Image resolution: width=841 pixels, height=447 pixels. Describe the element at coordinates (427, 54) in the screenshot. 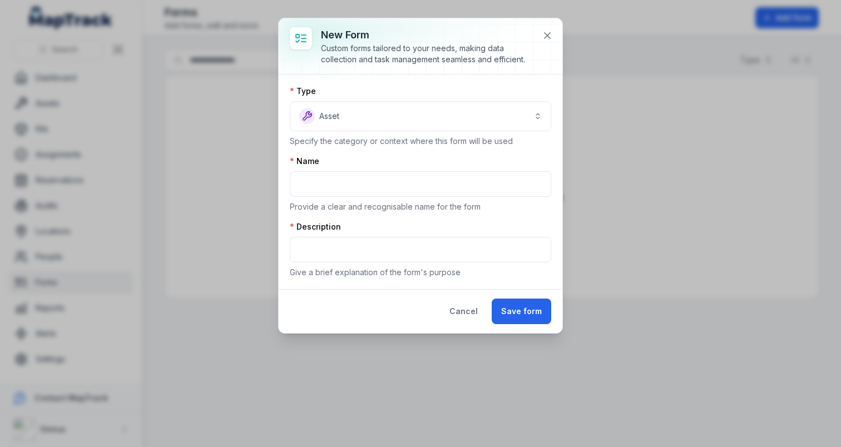

I see `div: Custom forms tailored to your needs, making data collection and task management seamless and effi...` at that location.